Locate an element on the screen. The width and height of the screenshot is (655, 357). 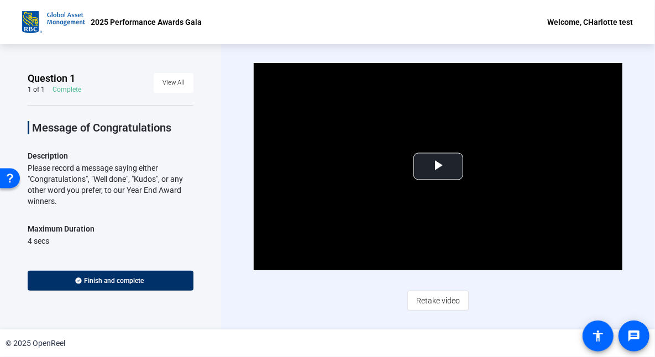
div: 4 secs is located at coordinates (61, 241).